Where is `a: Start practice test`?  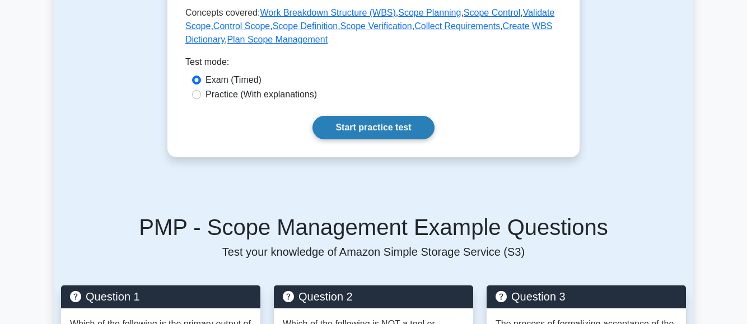 a: Start practice test is located at coordinates (373, 128).